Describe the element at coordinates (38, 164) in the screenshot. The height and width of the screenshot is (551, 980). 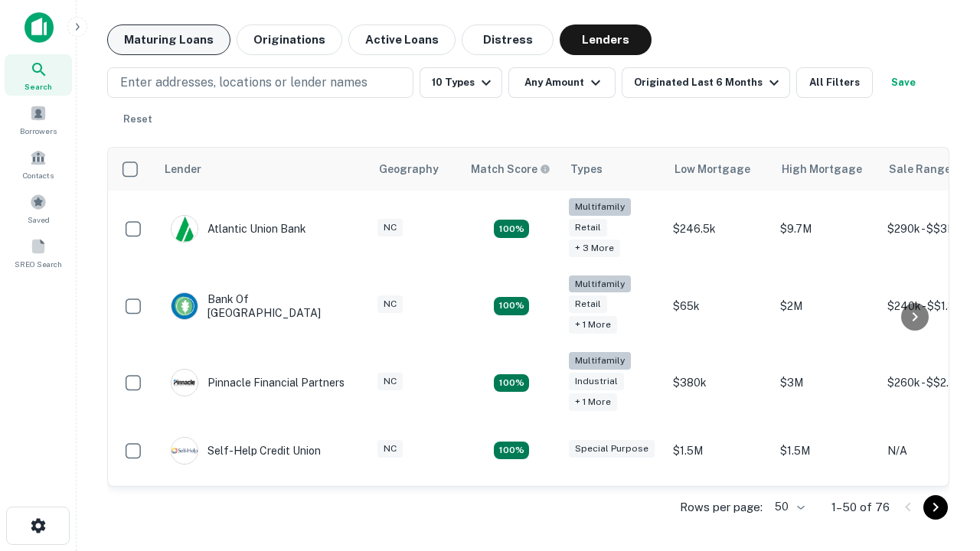
I see `div: Contacts` at that location.